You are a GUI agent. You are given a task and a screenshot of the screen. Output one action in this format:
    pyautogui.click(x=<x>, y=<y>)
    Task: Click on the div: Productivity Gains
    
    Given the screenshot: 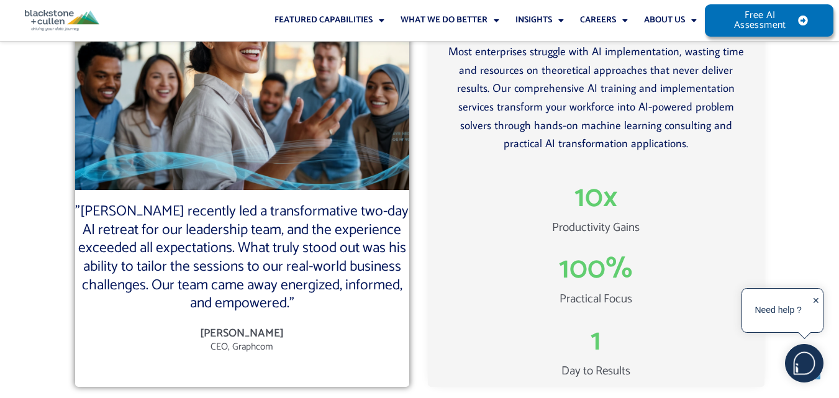 What is the action you would take?
    pyautogui.click(x=595, y=228)
    